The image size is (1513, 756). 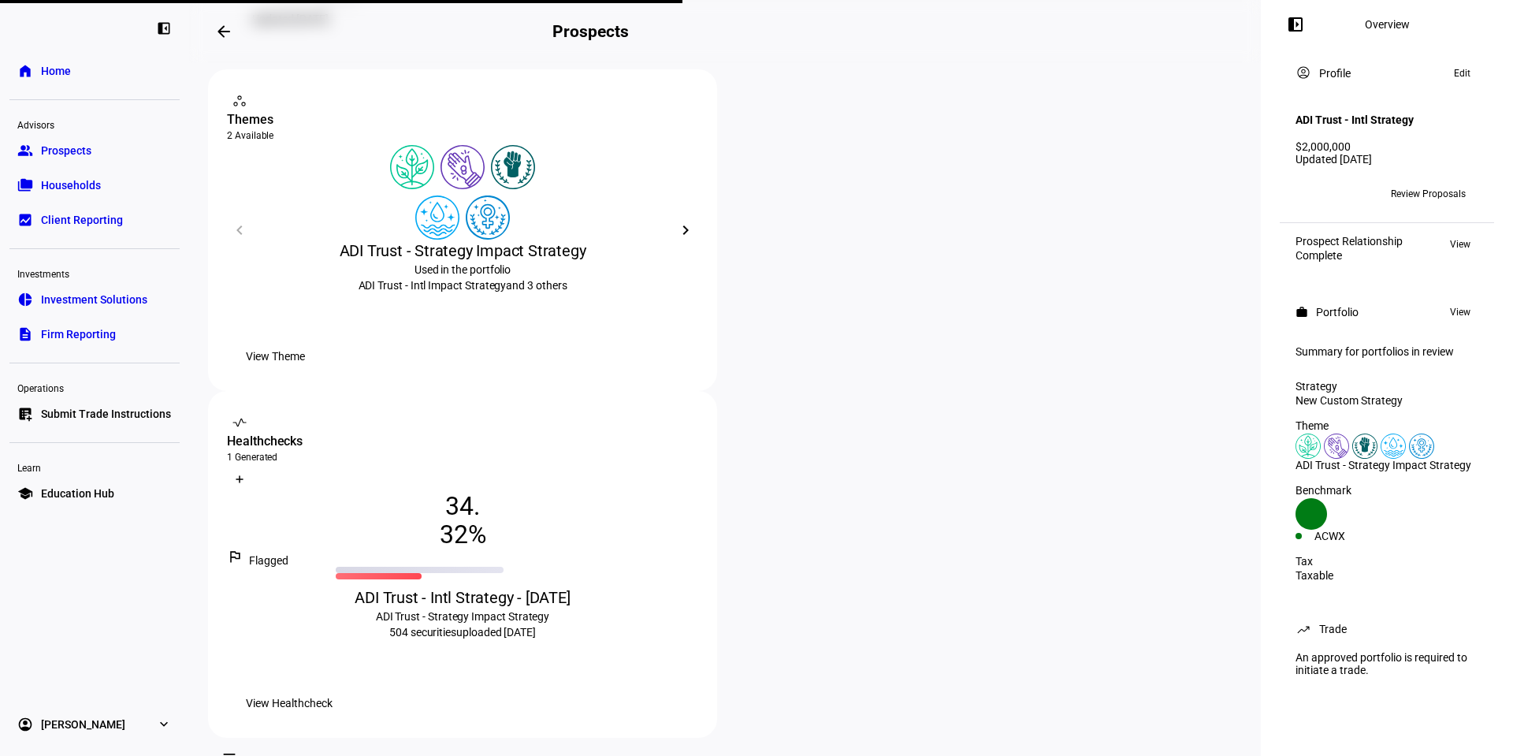 I want to click on div: Healthchecks, so click(x=462, y=441).